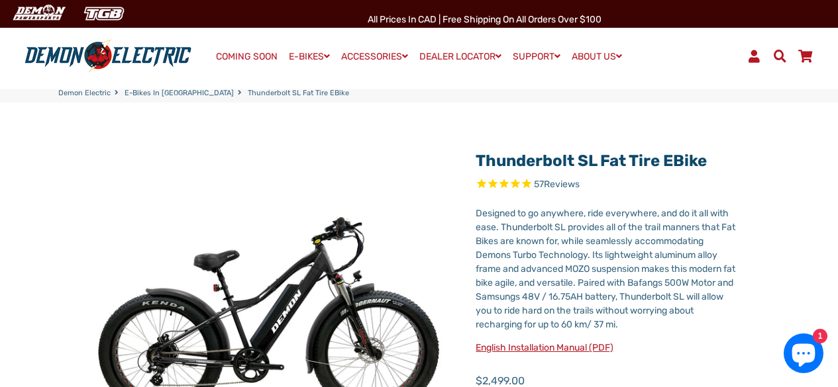 The image size is (838, 387). Describe the element at coordinates (298, 93) in the screenshot. I see `span: Thunderbolt SL Fat Tire eBike` at that location.